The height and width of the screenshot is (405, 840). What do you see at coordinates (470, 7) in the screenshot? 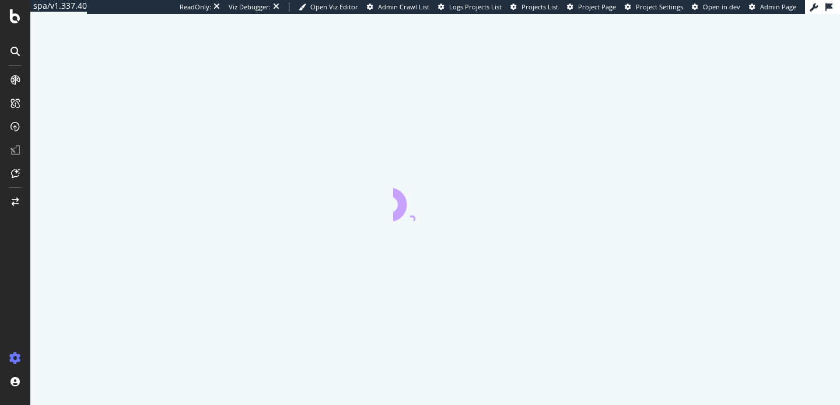
I see `a: Logs Projects List` at bounding box center [470, 7].